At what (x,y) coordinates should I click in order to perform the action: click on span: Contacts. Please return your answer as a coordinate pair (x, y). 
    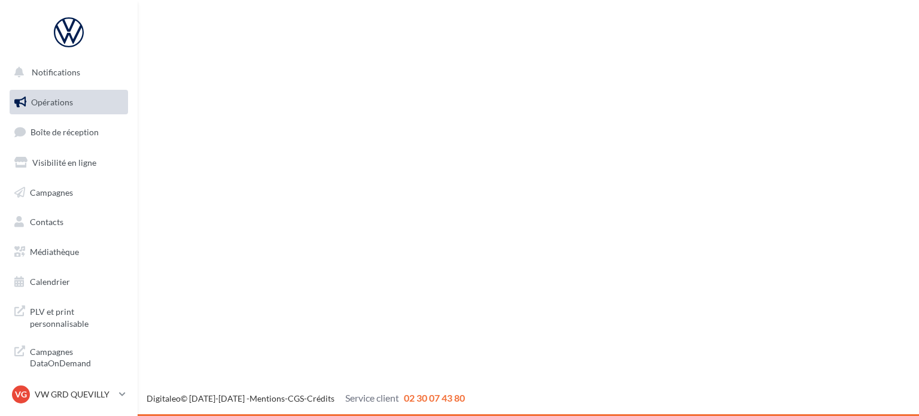
    Looking at the image, I should click on (47, 221).